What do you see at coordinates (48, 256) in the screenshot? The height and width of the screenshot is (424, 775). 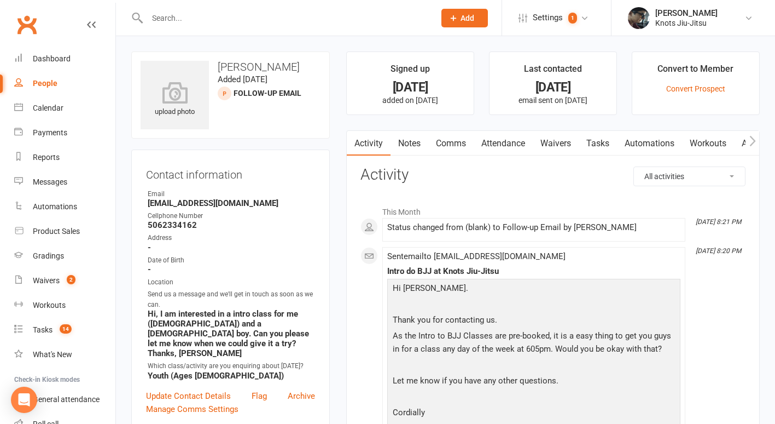 I see `div: Gradings` at bounding box center [48, 256].